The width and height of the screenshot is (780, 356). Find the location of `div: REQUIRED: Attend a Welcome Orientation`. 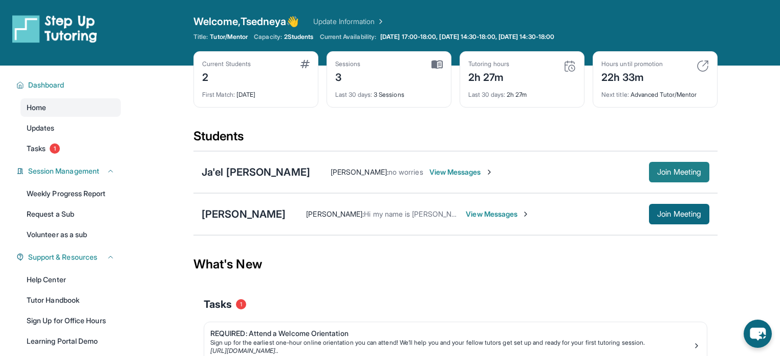

div: REQUIRED: Attend a Welcome Orientation is located at coordinates (451, 333).